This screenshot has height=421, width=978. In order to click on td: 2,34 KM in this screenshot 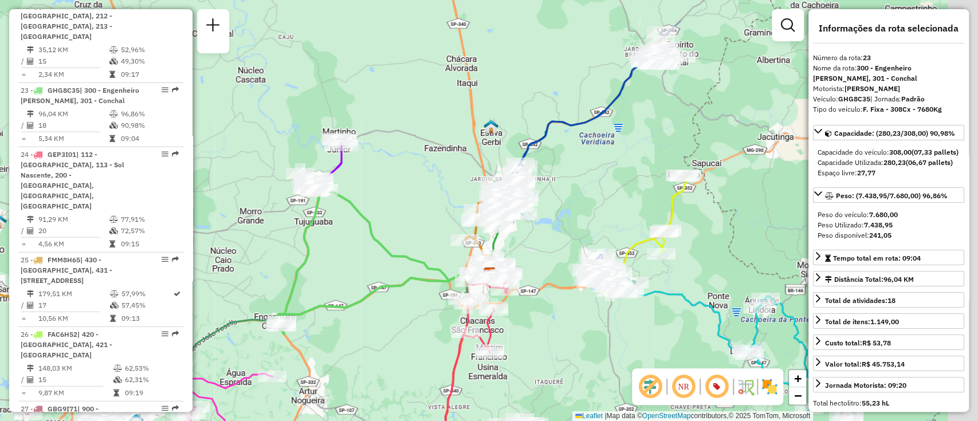, I will do `click(73, 74)`.